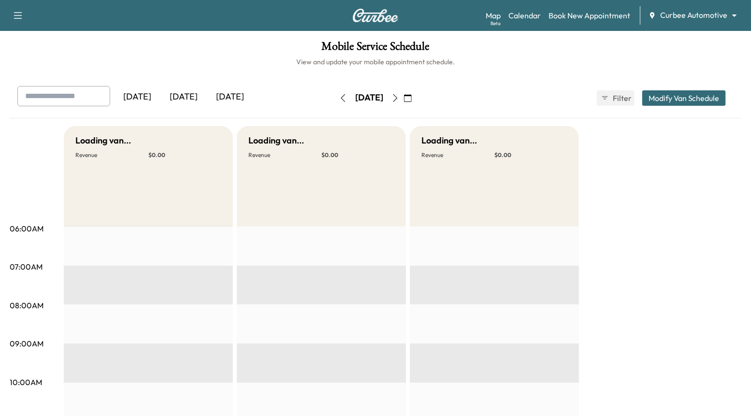  I want to click on button: Modify Van Schedule, so click(683, 98).